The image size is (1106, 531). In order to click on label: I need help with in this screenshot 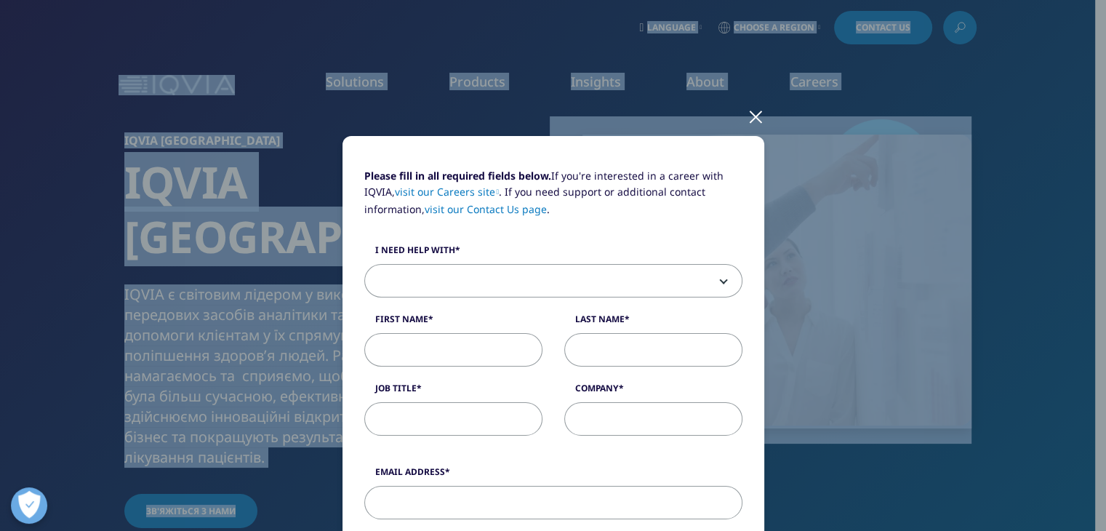, I will do `click(554, 254)`.